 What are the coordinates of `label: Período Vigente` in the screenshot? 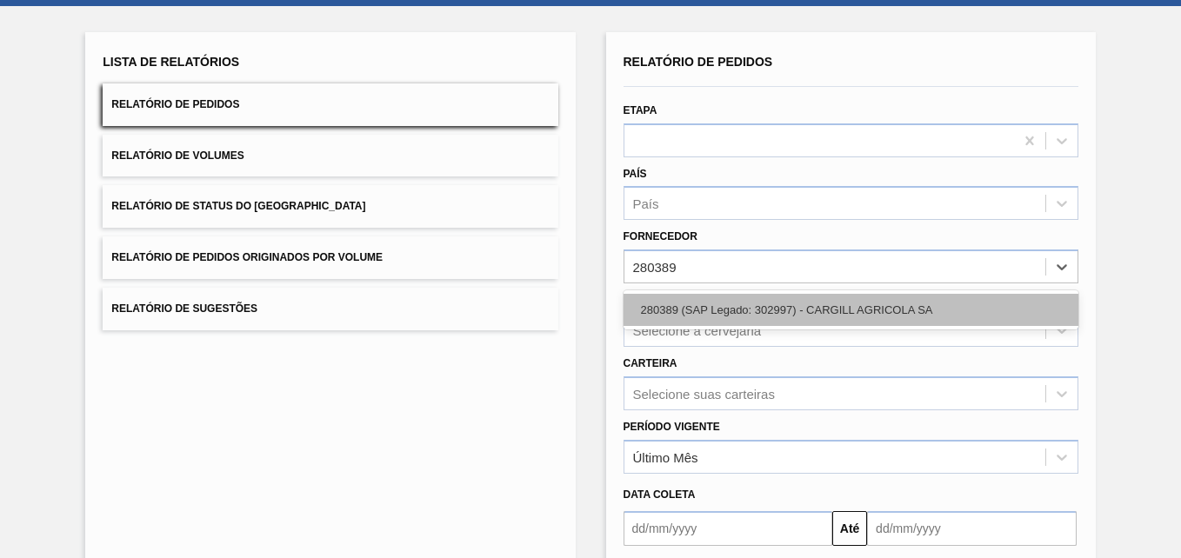 It's located at (671, 427).